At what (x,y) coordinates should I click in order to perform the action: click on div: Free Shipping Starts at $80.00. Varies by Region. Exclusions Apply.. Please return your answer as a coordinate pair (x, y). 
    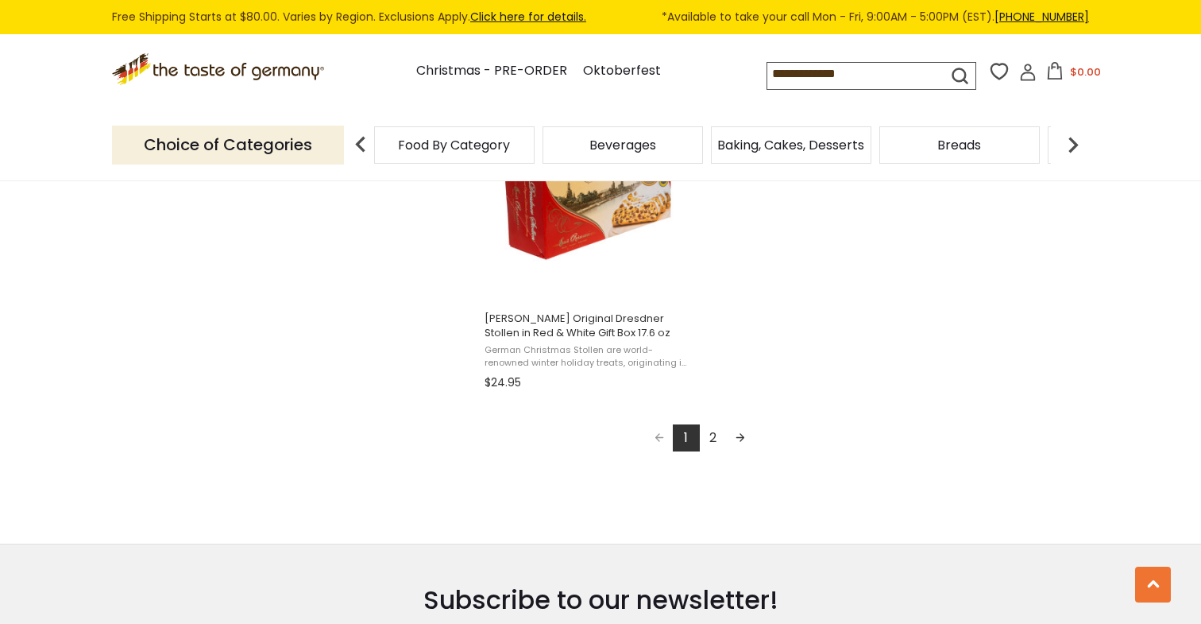
    Looking at the image, I should click on (601, 17).